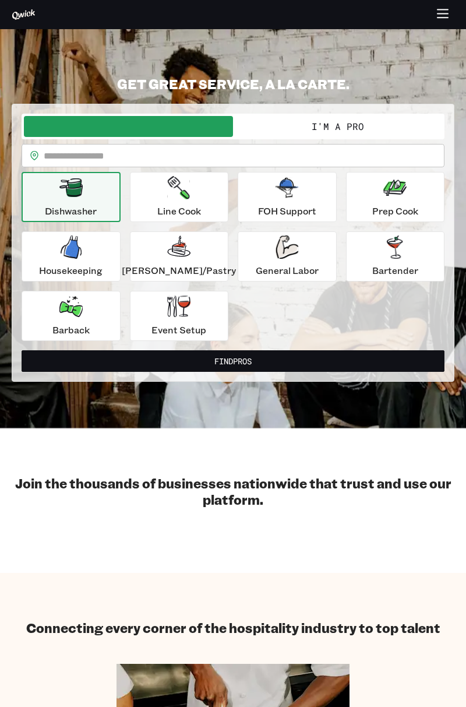 The width and height of the screenshot is (466, 707). What do you see at coordinates (395, 270) in the screenshot?
I see `p: Bartender` at bounding box center [395, 270].